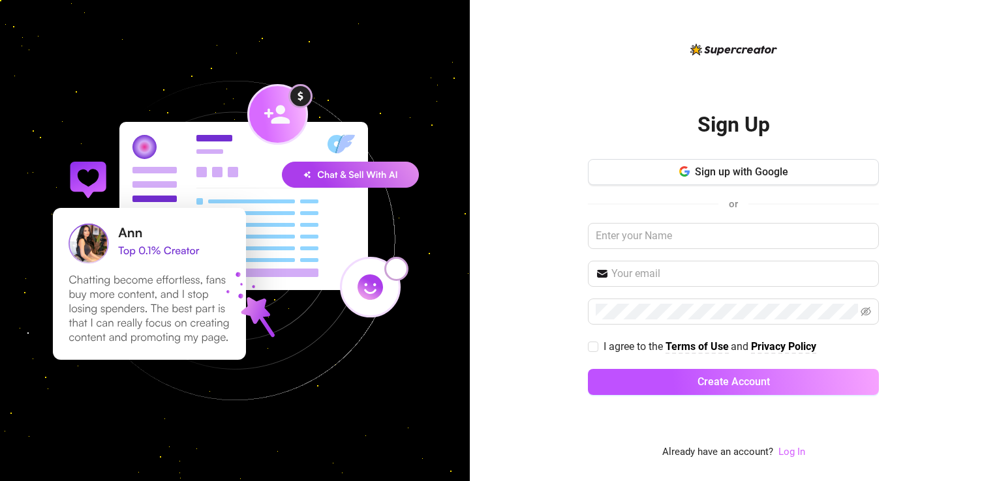  I want to click on span: eye-invisible, so click(866, 312).